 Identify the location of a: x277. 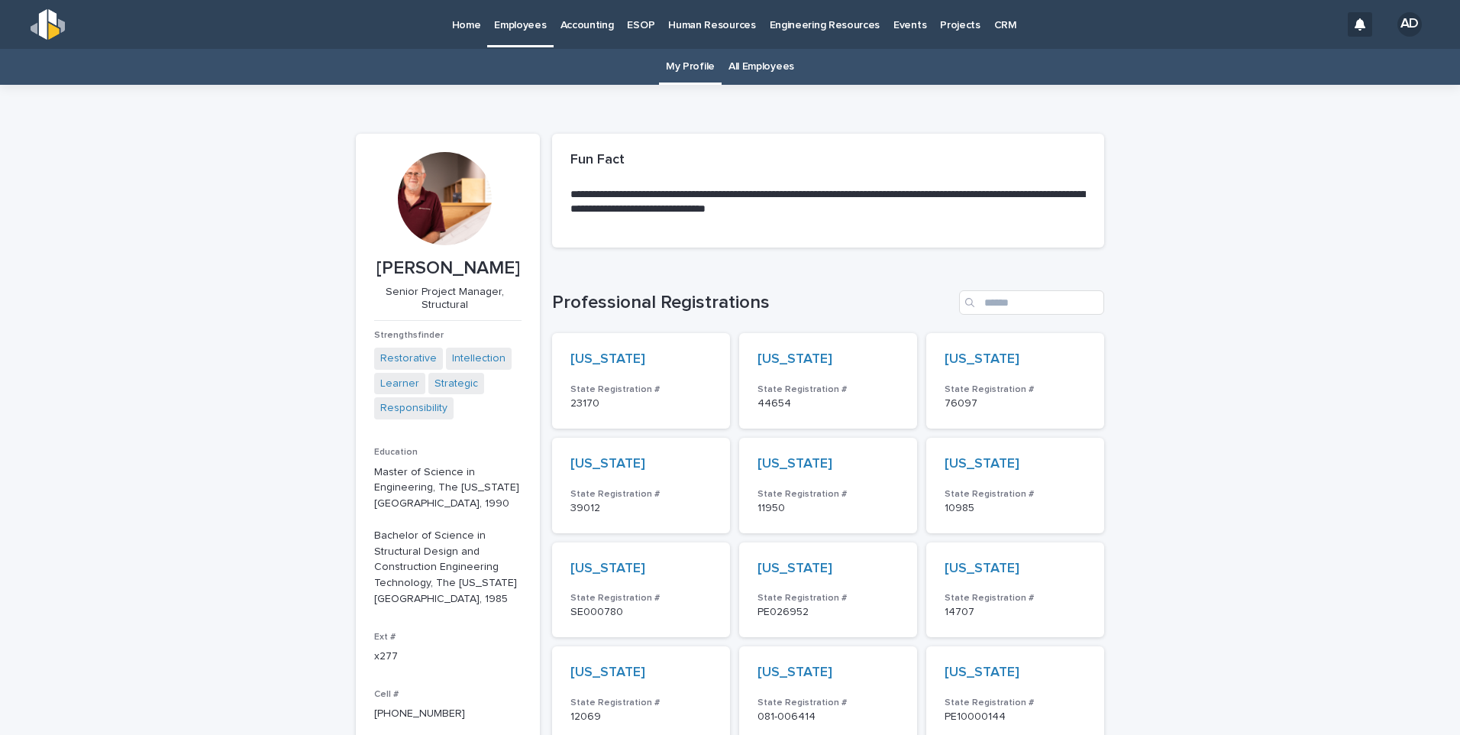
(386, 656).